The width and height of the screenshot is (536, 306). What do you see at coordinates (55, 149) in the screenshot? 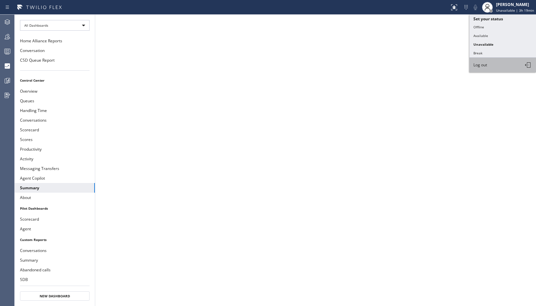
I see `button: Productivity` at bounding box center [55, 149].